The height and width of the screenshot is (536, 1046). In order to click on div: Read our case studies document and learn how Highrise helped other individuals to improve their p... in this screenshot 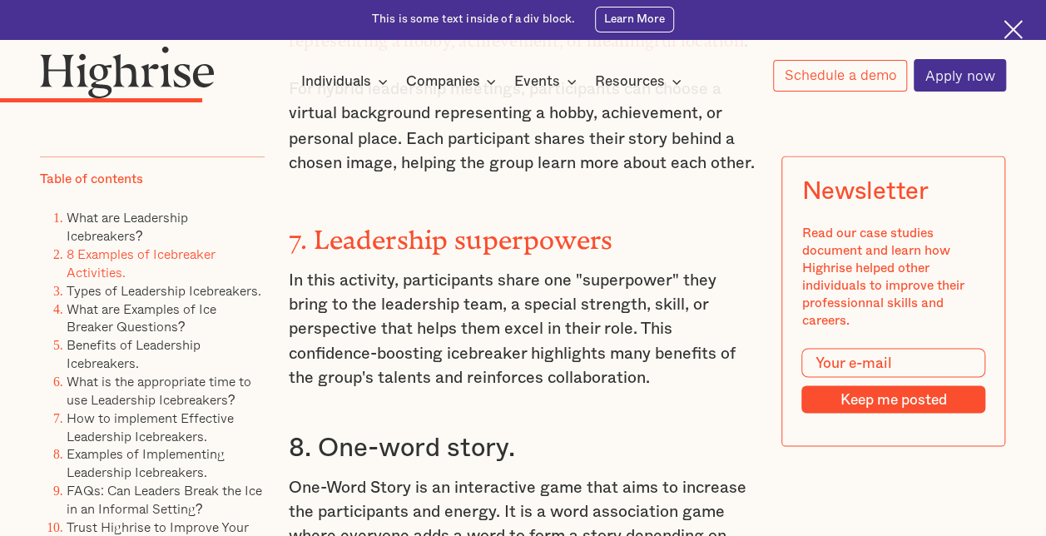, I will do `click(893, 276)`.